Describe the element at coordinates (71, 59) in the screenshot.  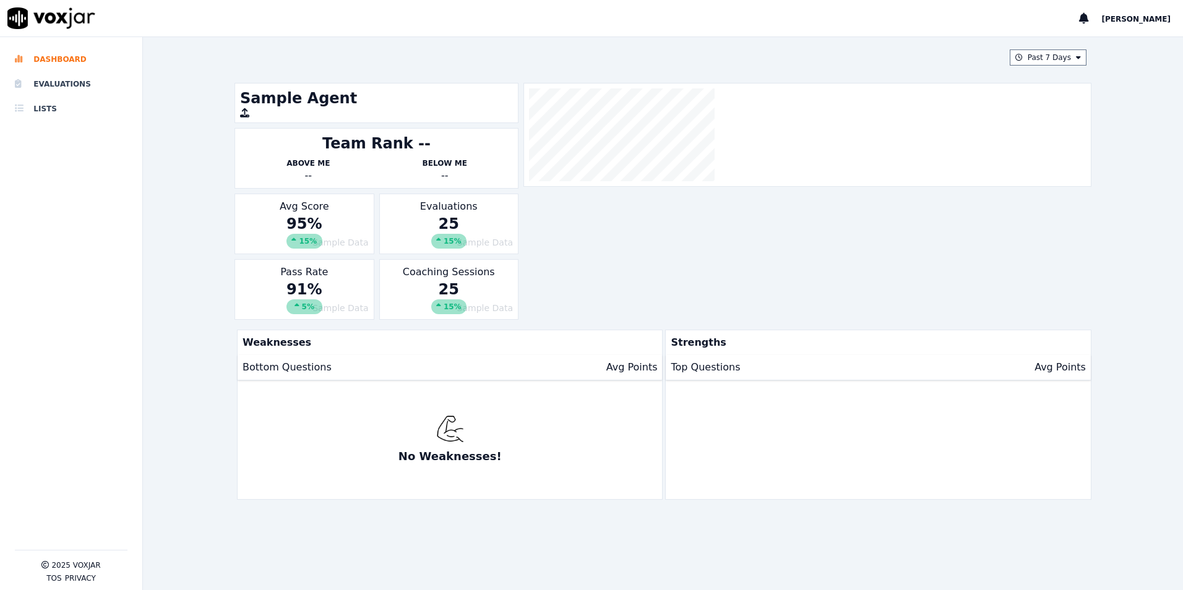
I see `a: Dashboard` at that location.